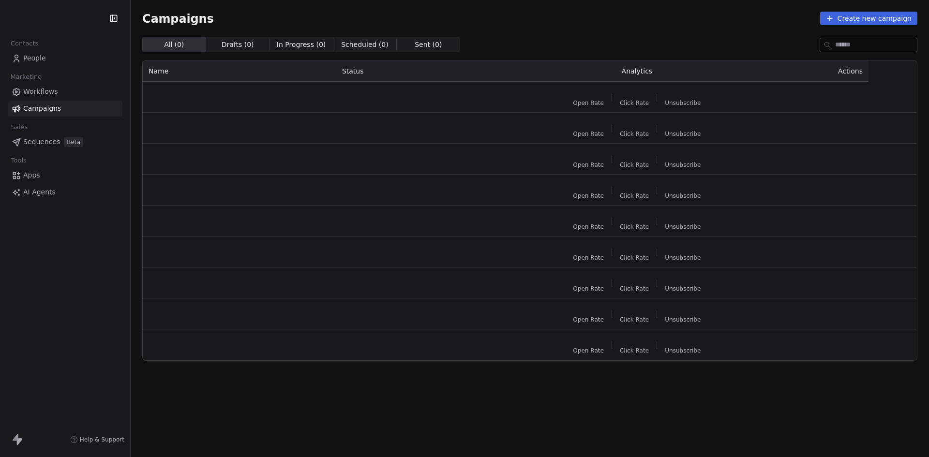 This screenshot has height=457, width=929. I want to click on button: Create new campaign, so click(868, 18).